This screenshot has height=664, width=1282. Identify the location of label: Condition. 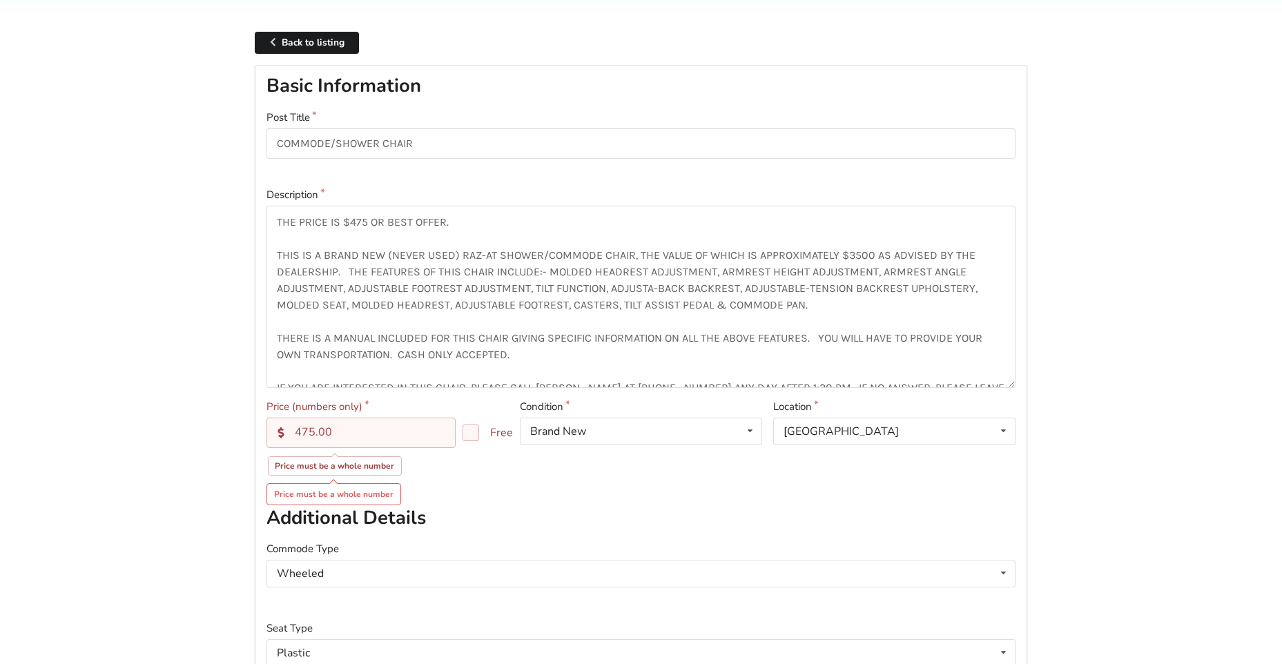
(641, 407).